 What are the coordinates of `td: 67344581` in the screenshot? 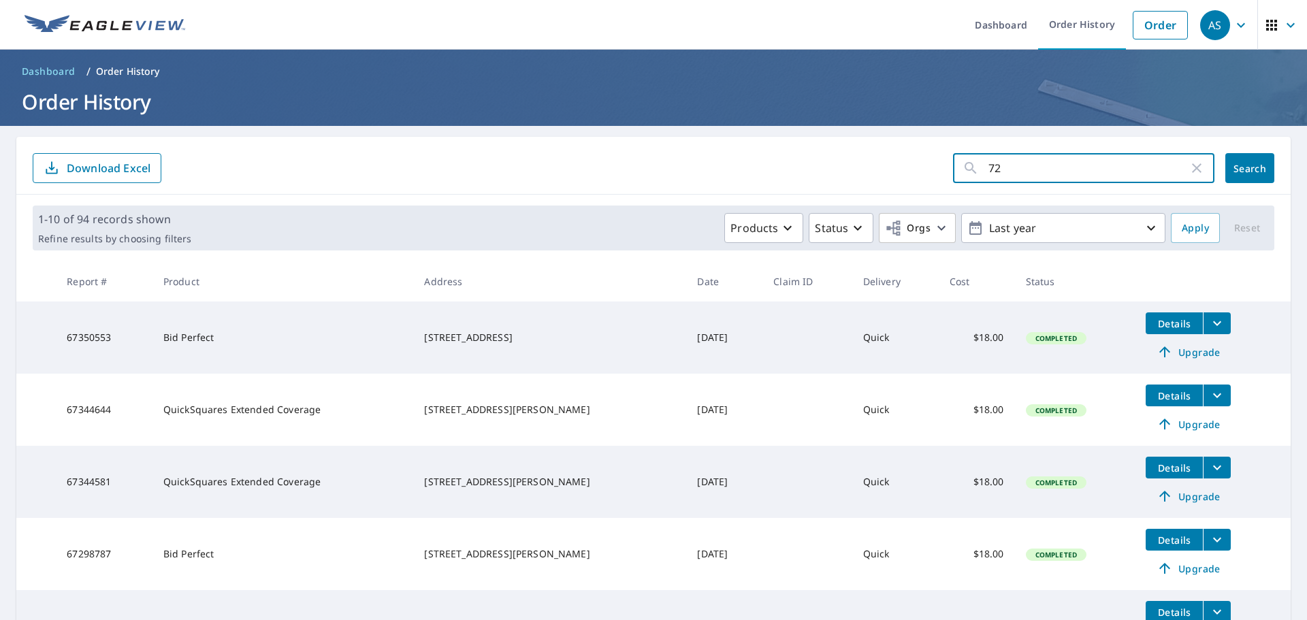 It's located at (104, 482).